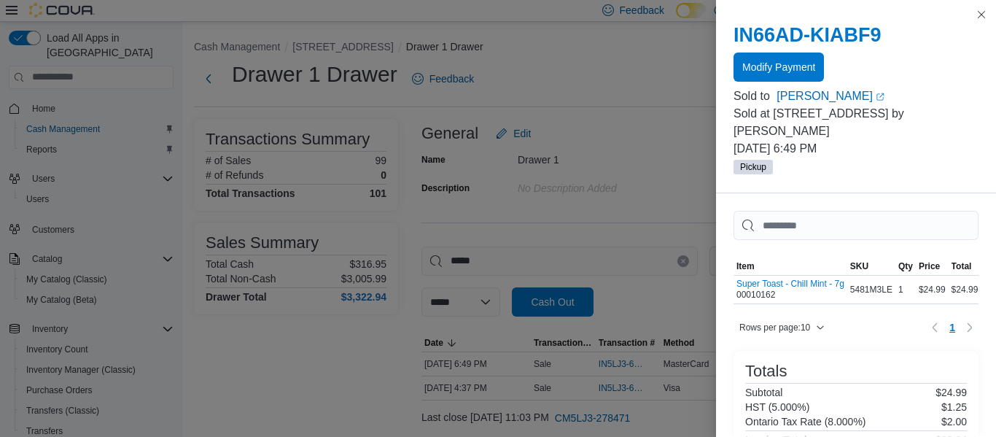  I want to click on span: 1, so click(953, 327).